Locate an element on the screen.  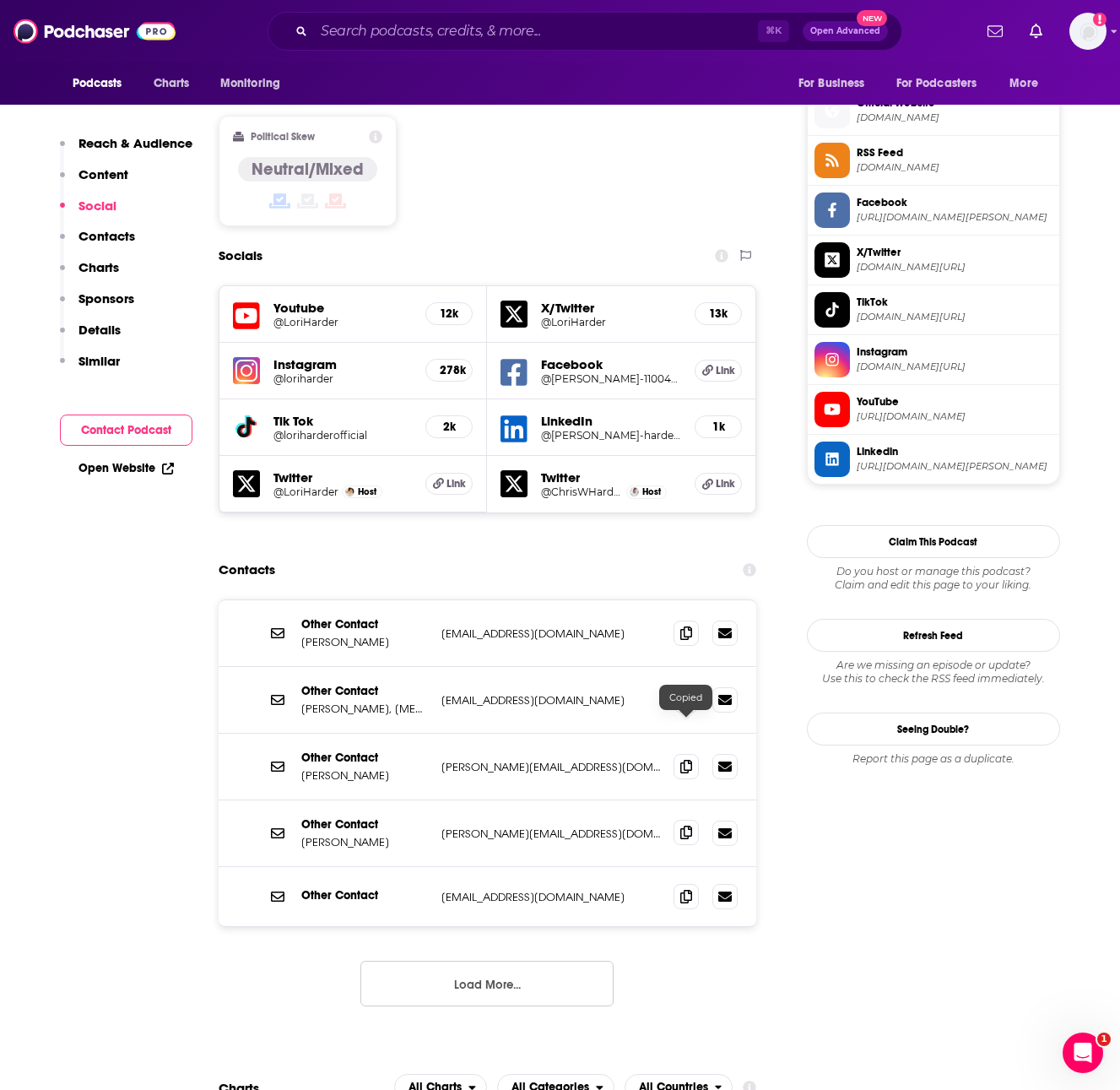
span: RSS Feed is located at coordinates (954, 152).